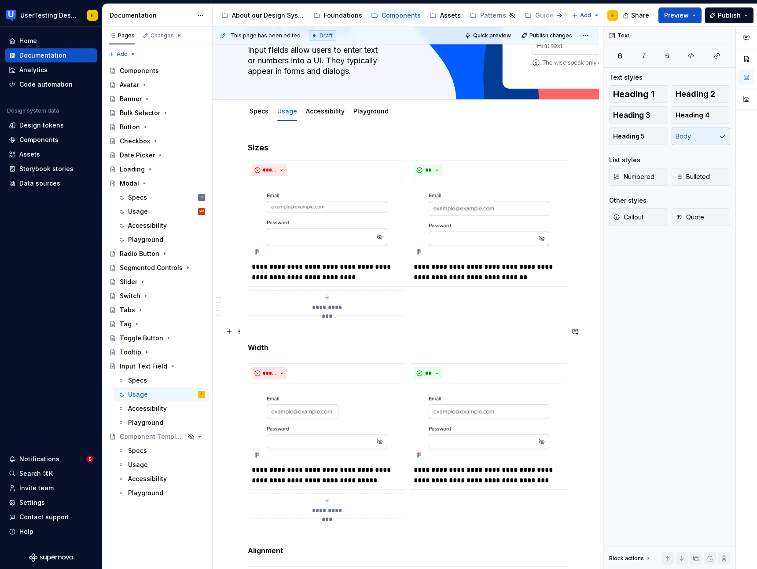 The height and width of the screenshot is (569, 757). I want to click on span: Callout, so click(628, 217).